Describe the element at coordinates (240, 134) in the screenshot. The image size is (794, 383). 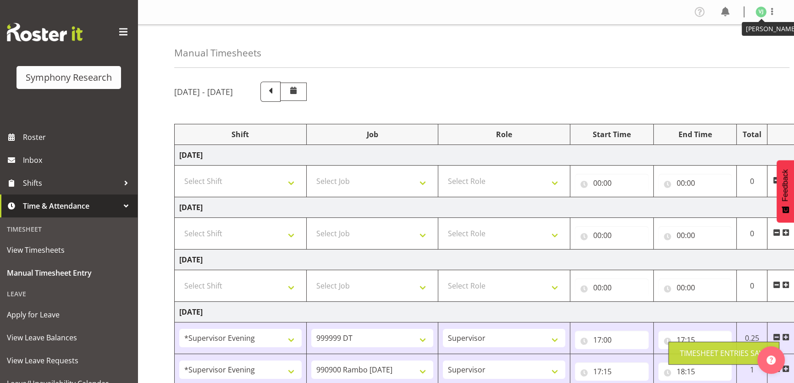
I see `div: Shift` at that location.